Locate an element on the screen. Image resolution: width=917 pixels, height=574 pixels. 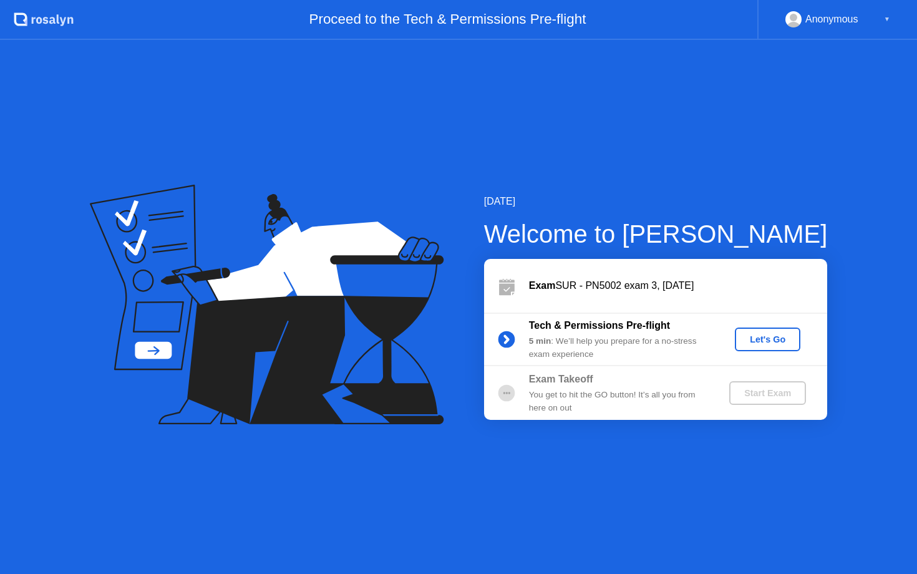
div: You get to hit the GO button! It’s all you from here on out is located at coordinates (619, 401).